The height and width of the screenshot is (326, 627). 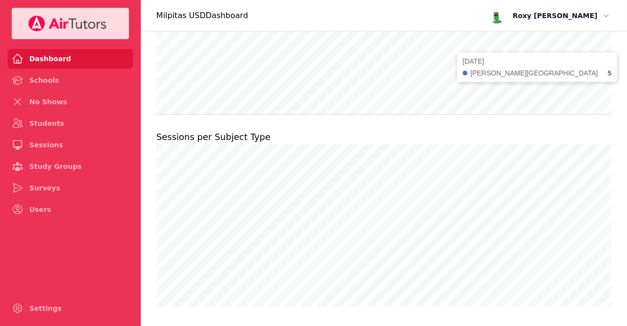 What do you see at coordinates (384, 137) in the screenshot?
I see `h2: Sessions per Subject Type` at bounding box center [384, 137].